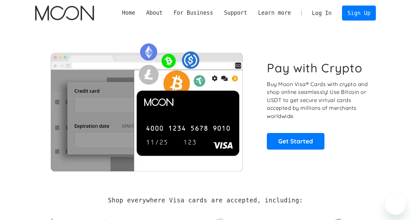  I want to click on h1: Pay with Crypto, so click(315, 68).